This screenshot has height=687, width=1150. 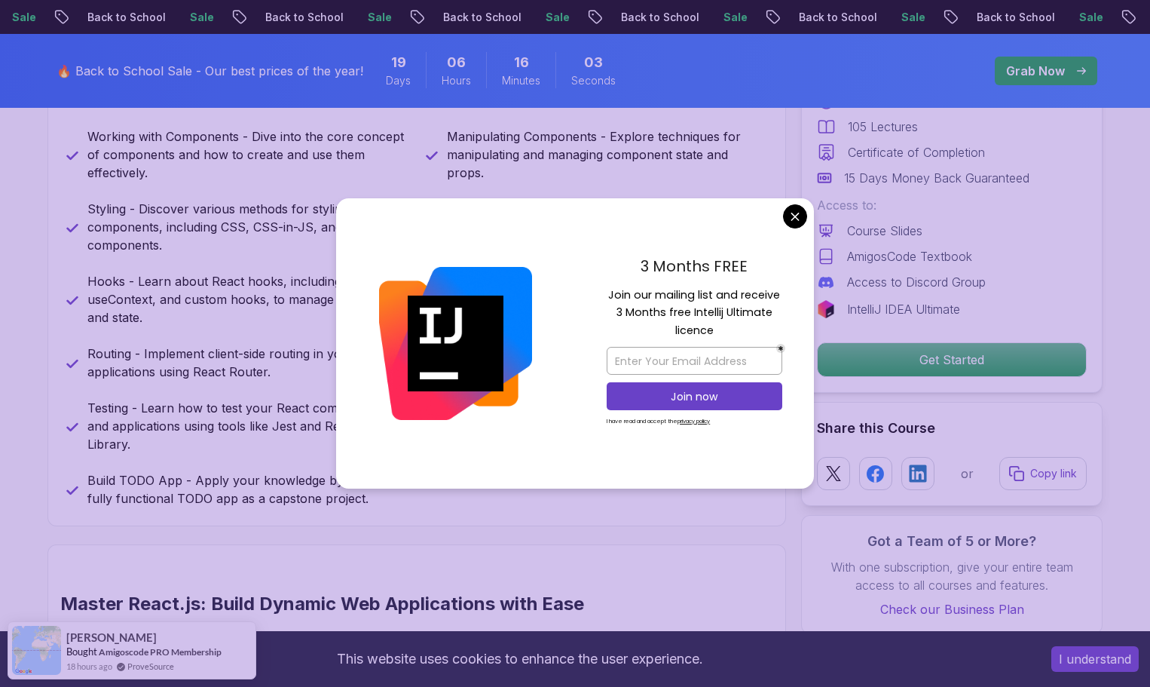 I want to click on a: Amigoscode PRO Membership, so click(x=160, y=651).